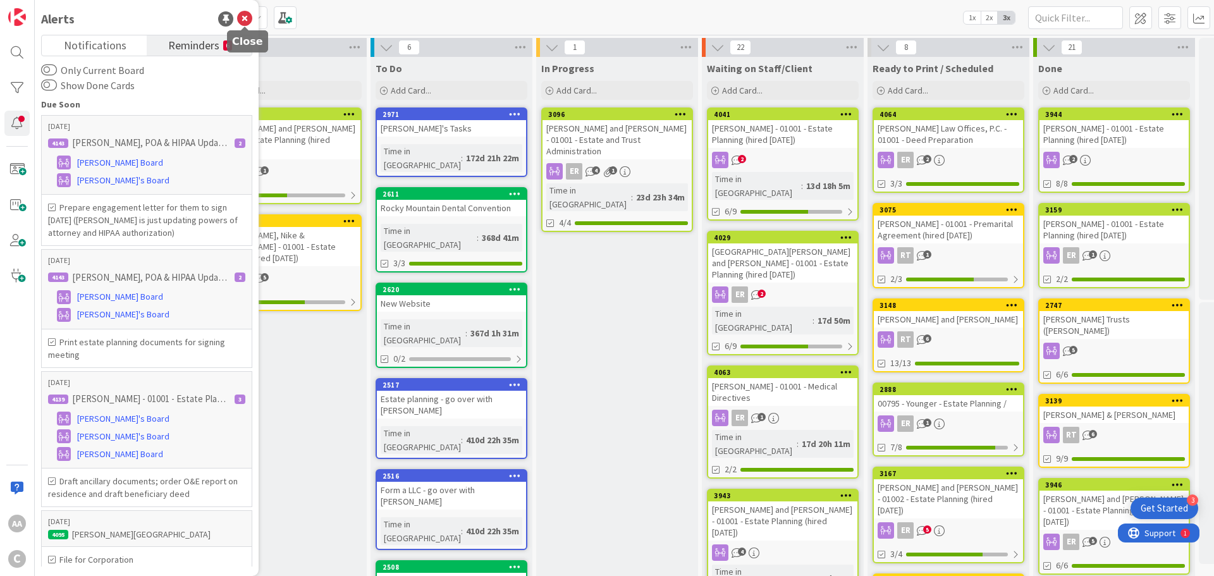 This screenshot has width=1214, height=576. I want to click on span: 9/9, so click(1062, 459).